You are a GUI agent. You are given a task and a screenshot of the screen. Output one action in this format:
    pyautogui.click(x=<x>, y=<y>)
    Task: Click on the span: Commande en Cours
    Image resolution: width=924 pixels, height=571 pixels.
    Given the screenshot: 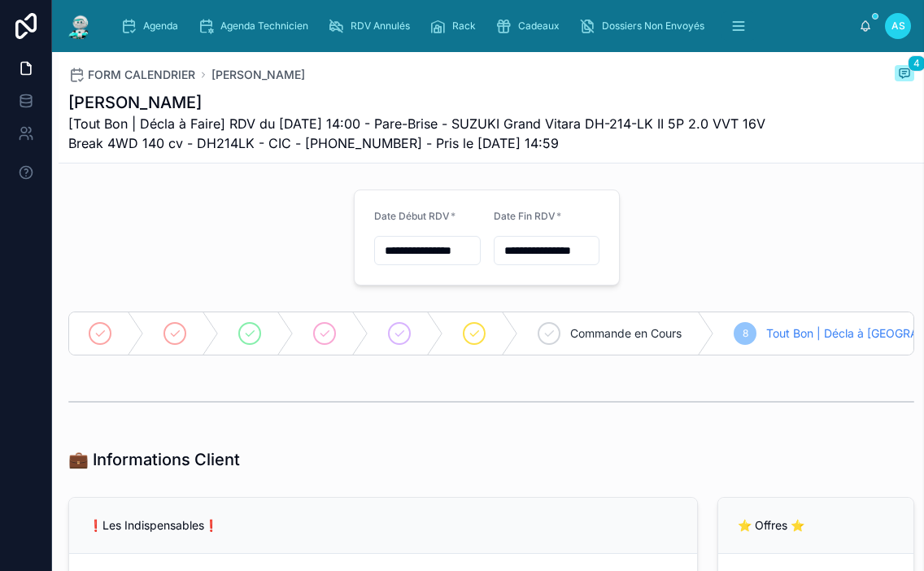 What is the action you would take?
    pyautogui.click(x=626, y=334)
    